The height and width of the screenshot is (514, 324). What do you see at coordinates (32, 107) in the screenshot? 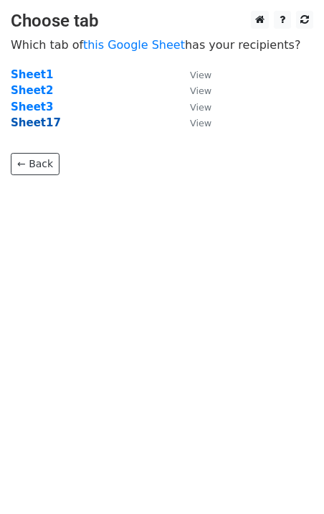
I see `strong: Sheet3` at bounding box center [32, 107].